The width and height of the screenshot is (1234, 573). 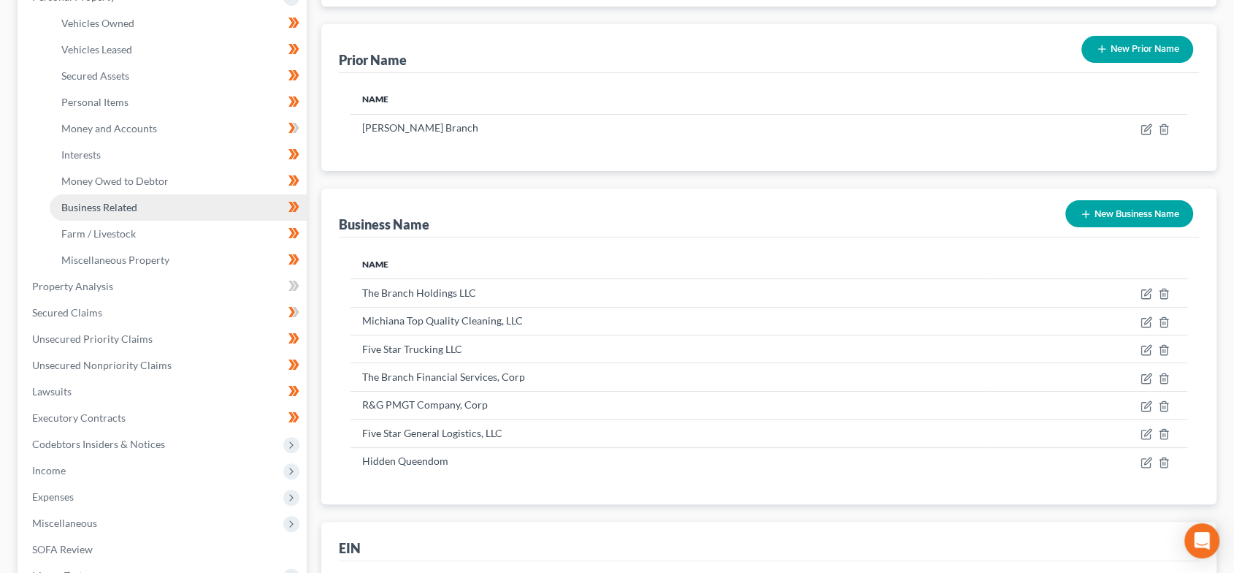 What do you see at coordinates (669, 433) in the screenshot?
I see `td: Five Star General Logistics, LLC` at bounding box center [669, 433].